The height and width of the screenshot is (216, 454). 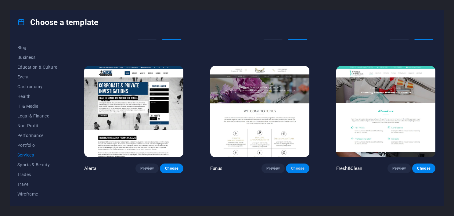 What do you see at coordinates (37, 57) in the screenshot?
I see `span: Business` at bounding box center [37, 57].